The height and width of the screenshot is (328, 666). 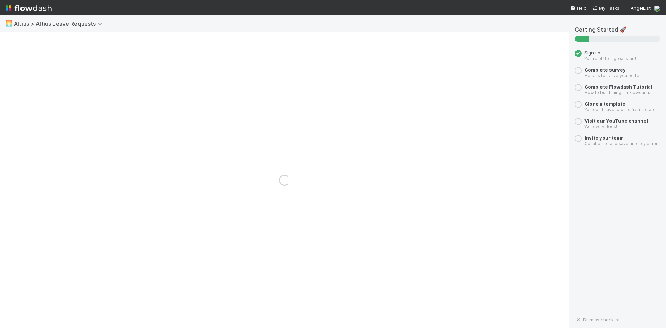 I want to click on a: Complete survey, so click(x=605, y=70).